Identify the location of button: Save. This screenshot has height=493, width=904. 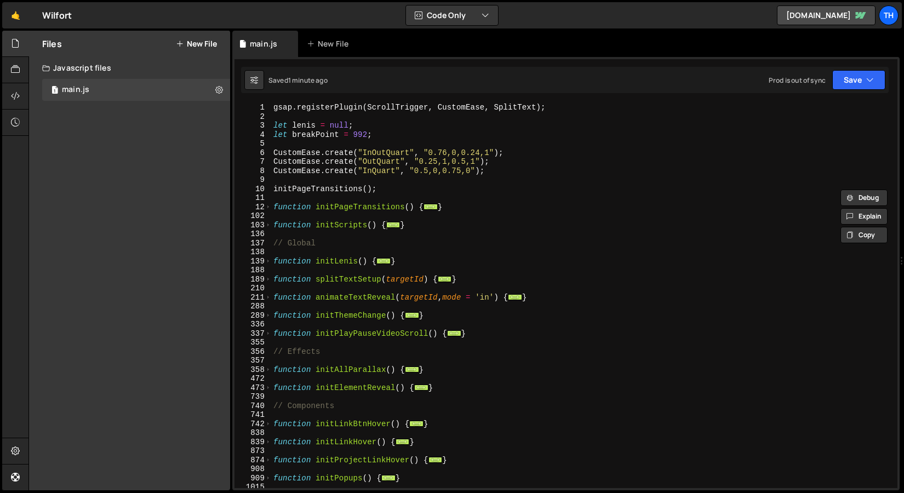
(859, 80).